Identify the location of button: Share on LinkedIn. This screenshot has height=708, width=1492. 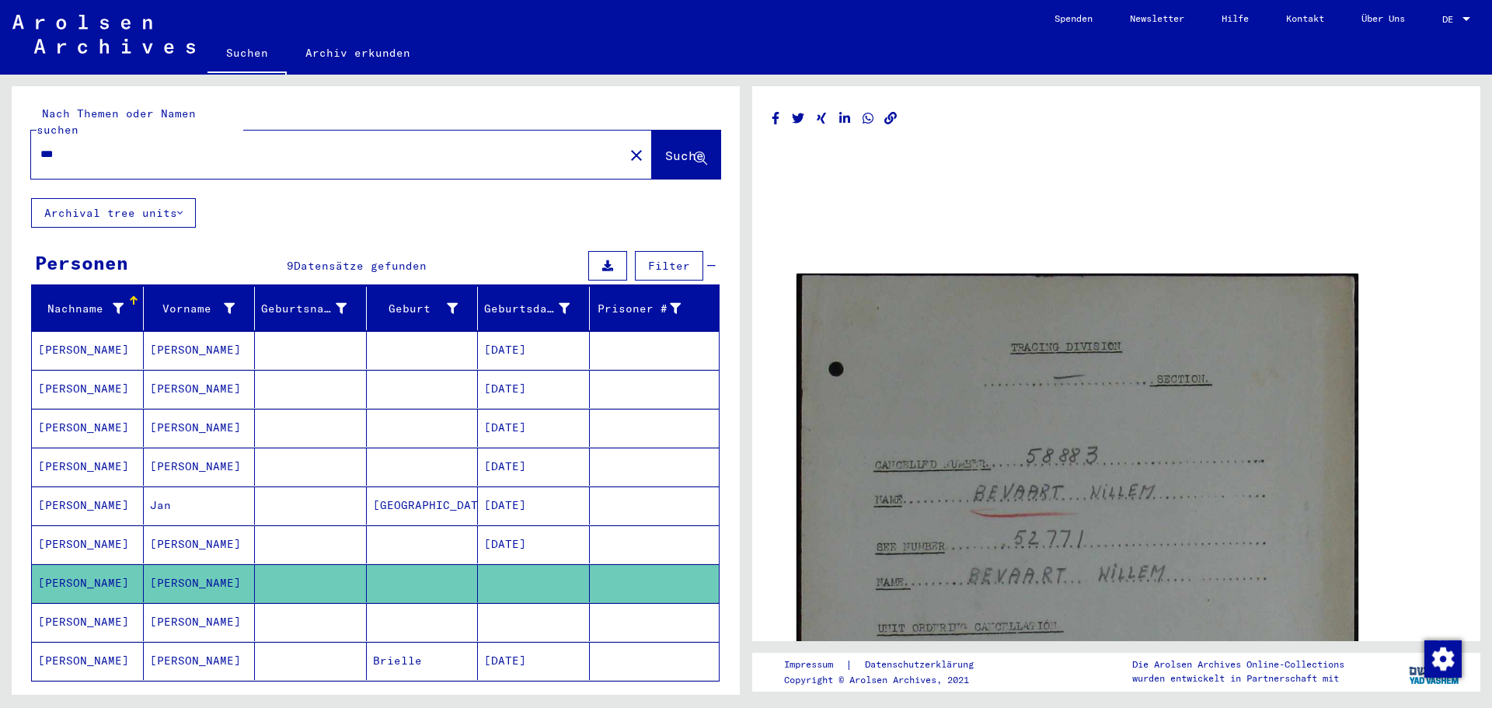
(844, 118).